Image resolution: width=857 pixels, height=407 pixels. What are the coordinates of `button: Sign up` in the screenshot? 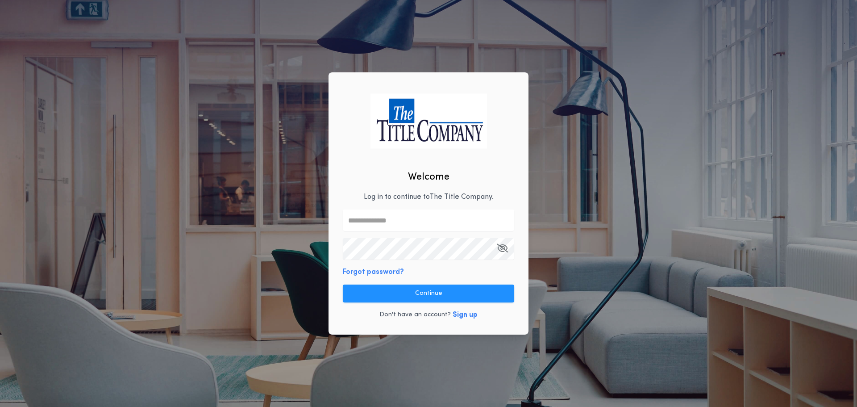 It's located at (465, 315).